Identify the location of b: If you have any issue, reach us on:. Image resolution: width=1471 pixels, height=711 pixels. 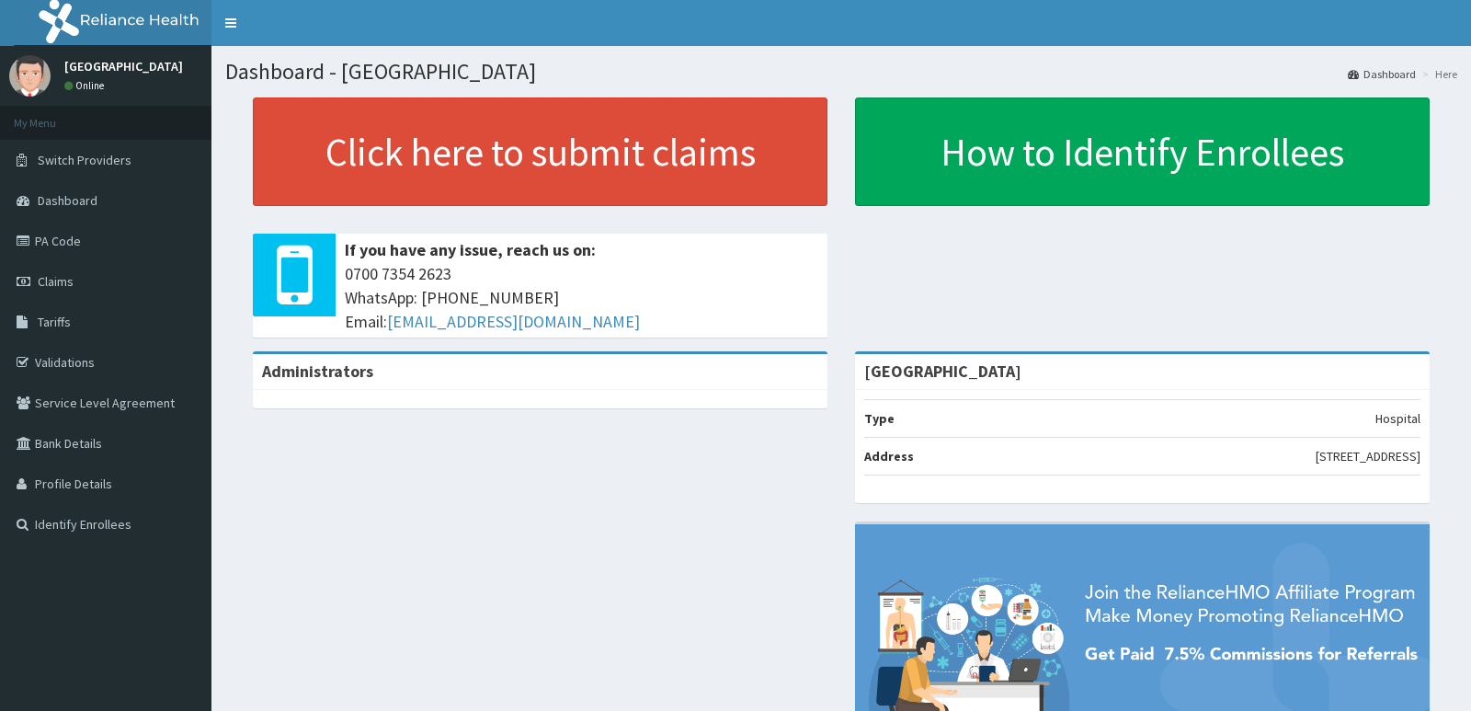
(470, 249).